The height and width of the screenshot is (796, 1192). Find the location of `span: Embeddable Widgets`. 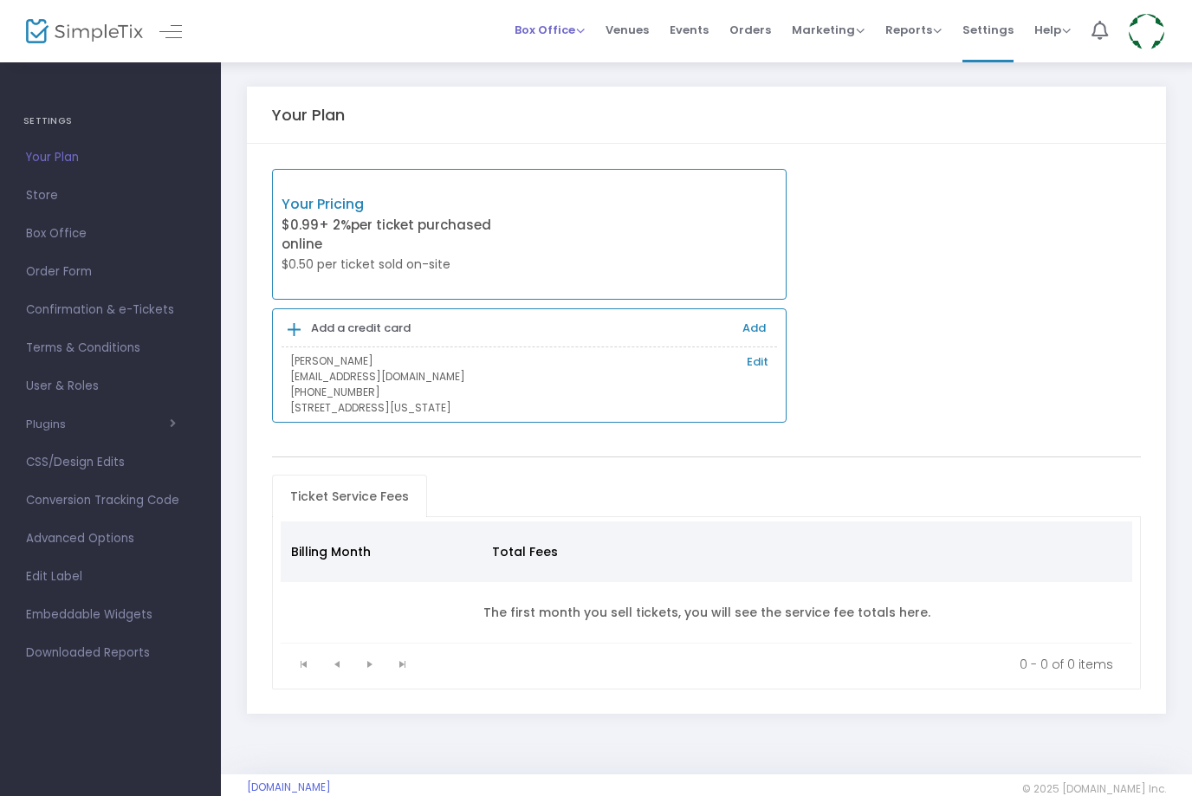

span: Embeddable Widgets is located at coordinates (110, 615).